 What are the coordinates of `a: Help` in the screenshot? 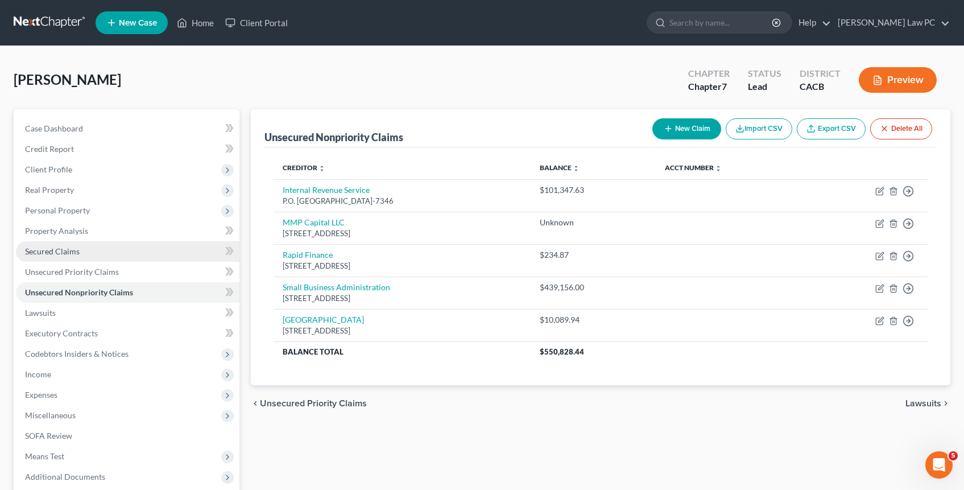 It's located at (811, 23).